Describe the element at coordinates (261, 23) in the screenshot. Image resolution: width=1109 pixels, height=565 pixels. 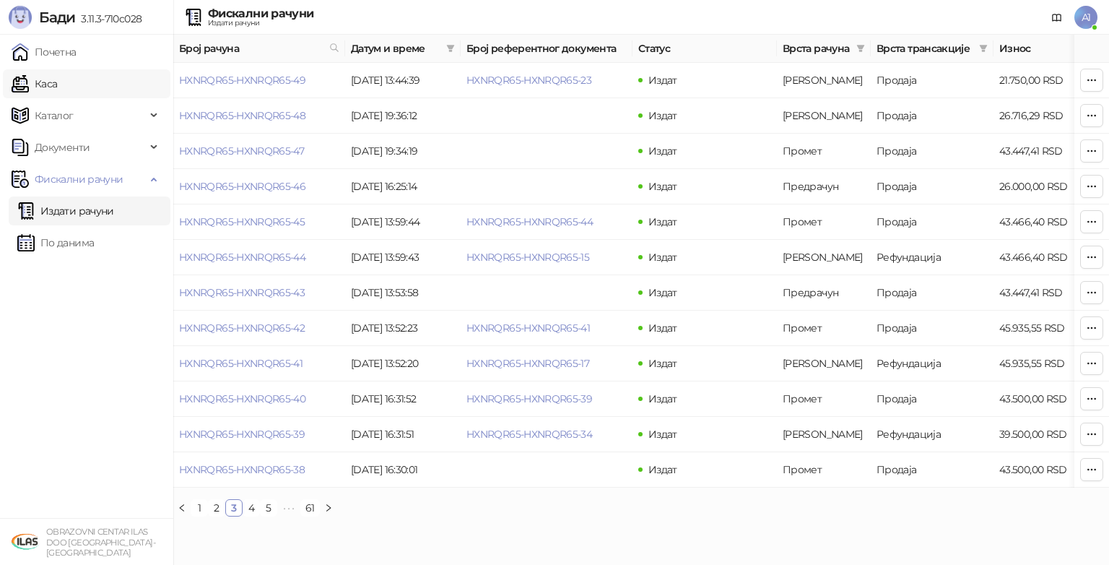
I see `div: Издати рачуни` at that location.